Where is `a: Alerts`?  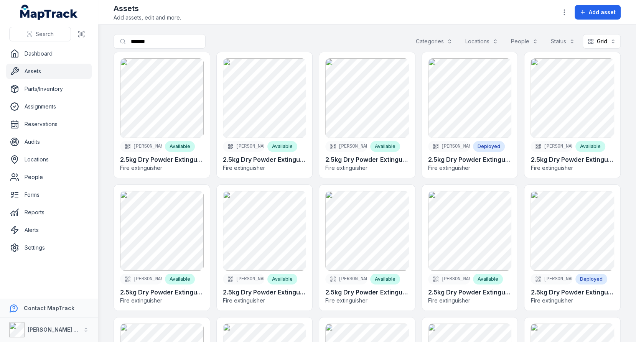 a: Alerts is located at coordinates (49, 230).